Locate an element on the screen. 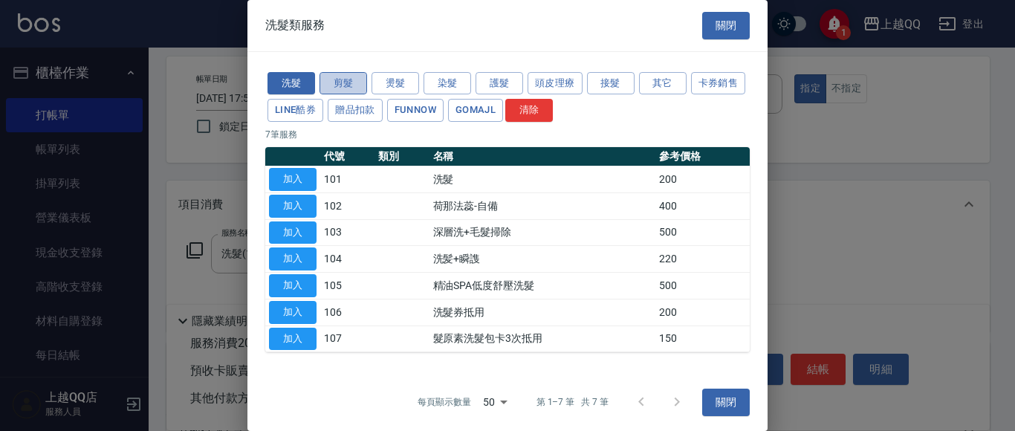 The height and width of the screenshot is (431, 1015). button: 護髮 is located at coordinates (499, 83).